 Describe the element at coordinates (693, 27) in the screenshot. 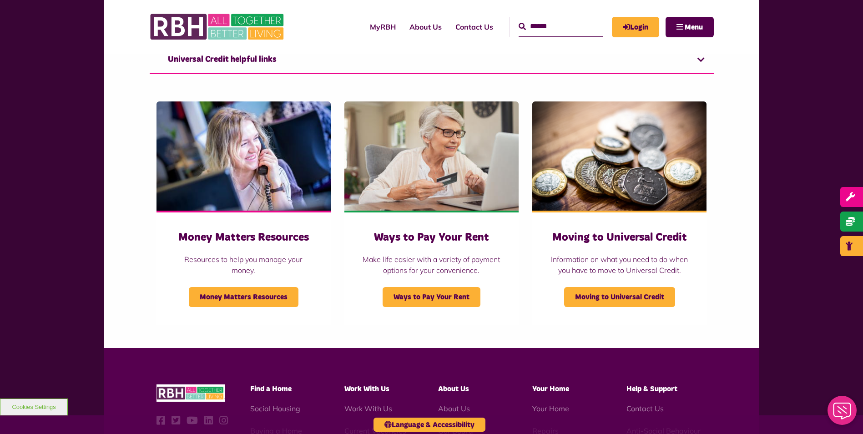

I see `span: Menu` at that location.